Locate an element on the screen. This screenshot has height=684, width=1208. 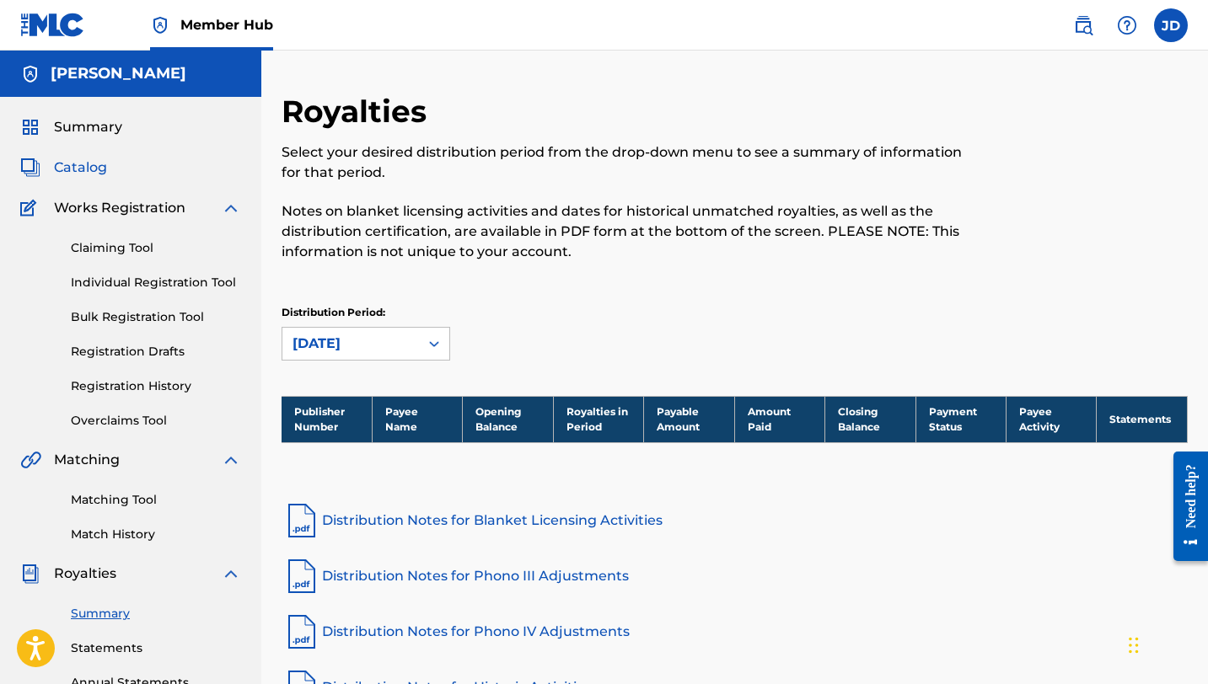
th: Payable Amount is located at coordinates (689, 419).